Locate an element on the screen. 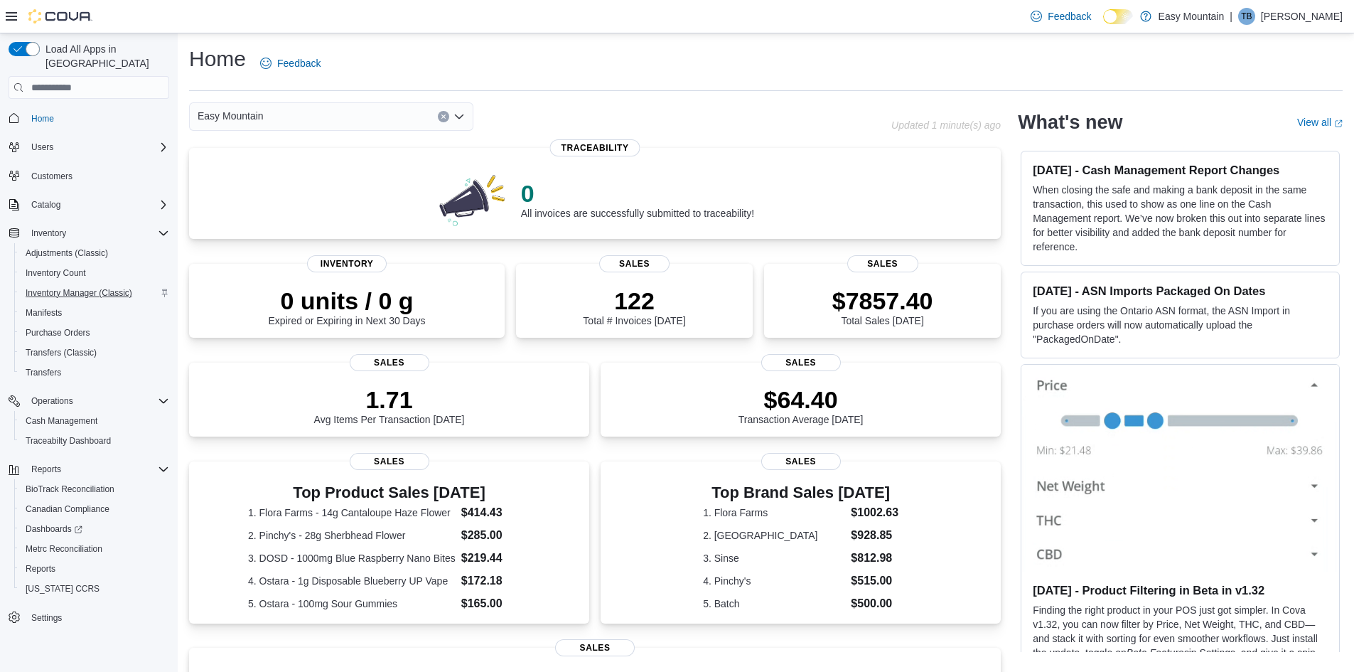 This screenshot has height=672, width=1354. span: Home is located at coordinates (97, 117).